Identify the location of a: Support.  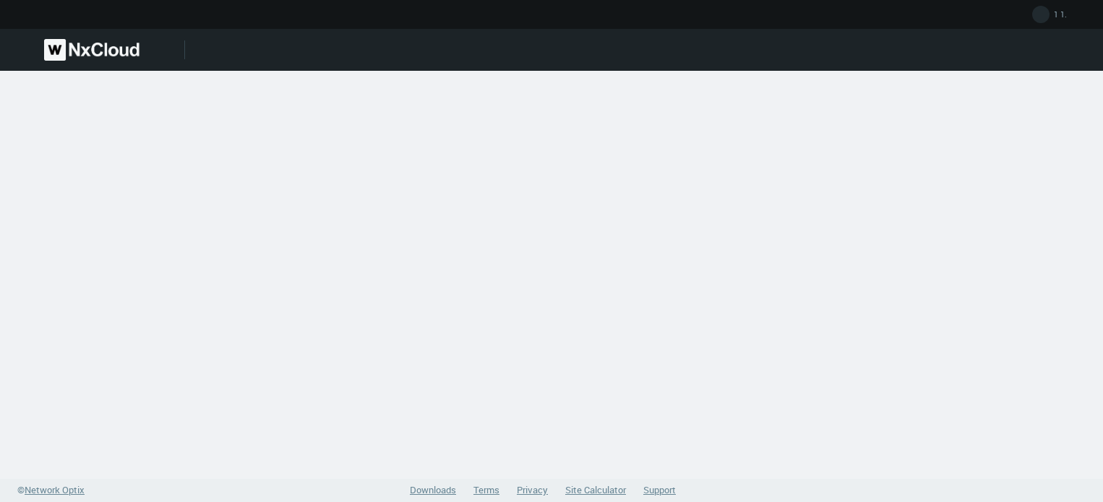
(659, 490).